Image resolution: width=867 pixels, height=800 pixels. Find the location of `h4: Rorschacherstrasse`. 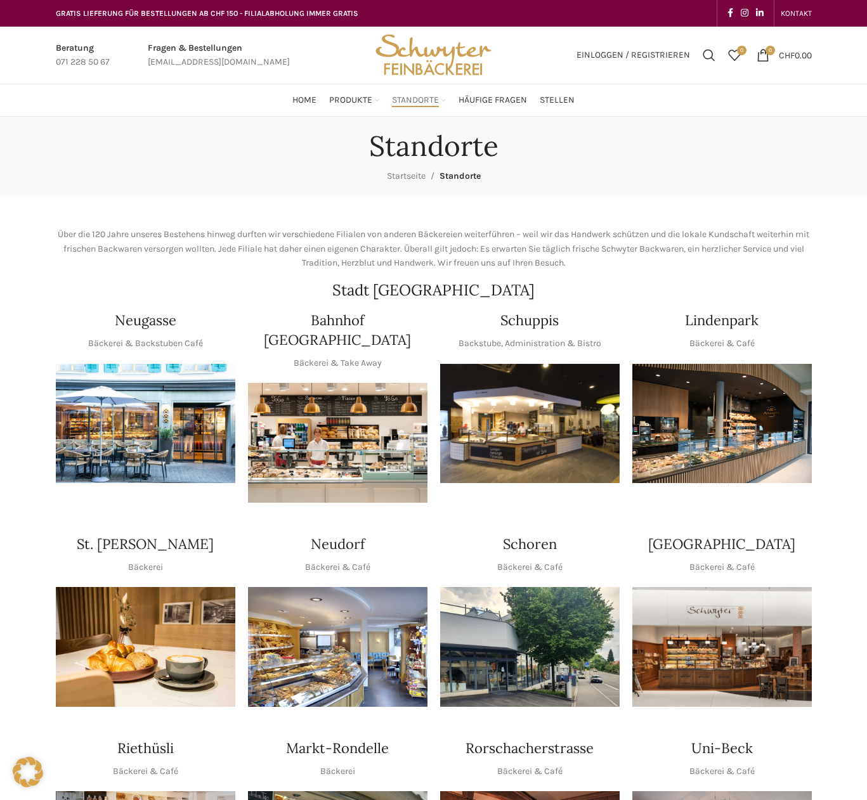

h4: Rorschacherstrasse is located at coordinates (529, 748).